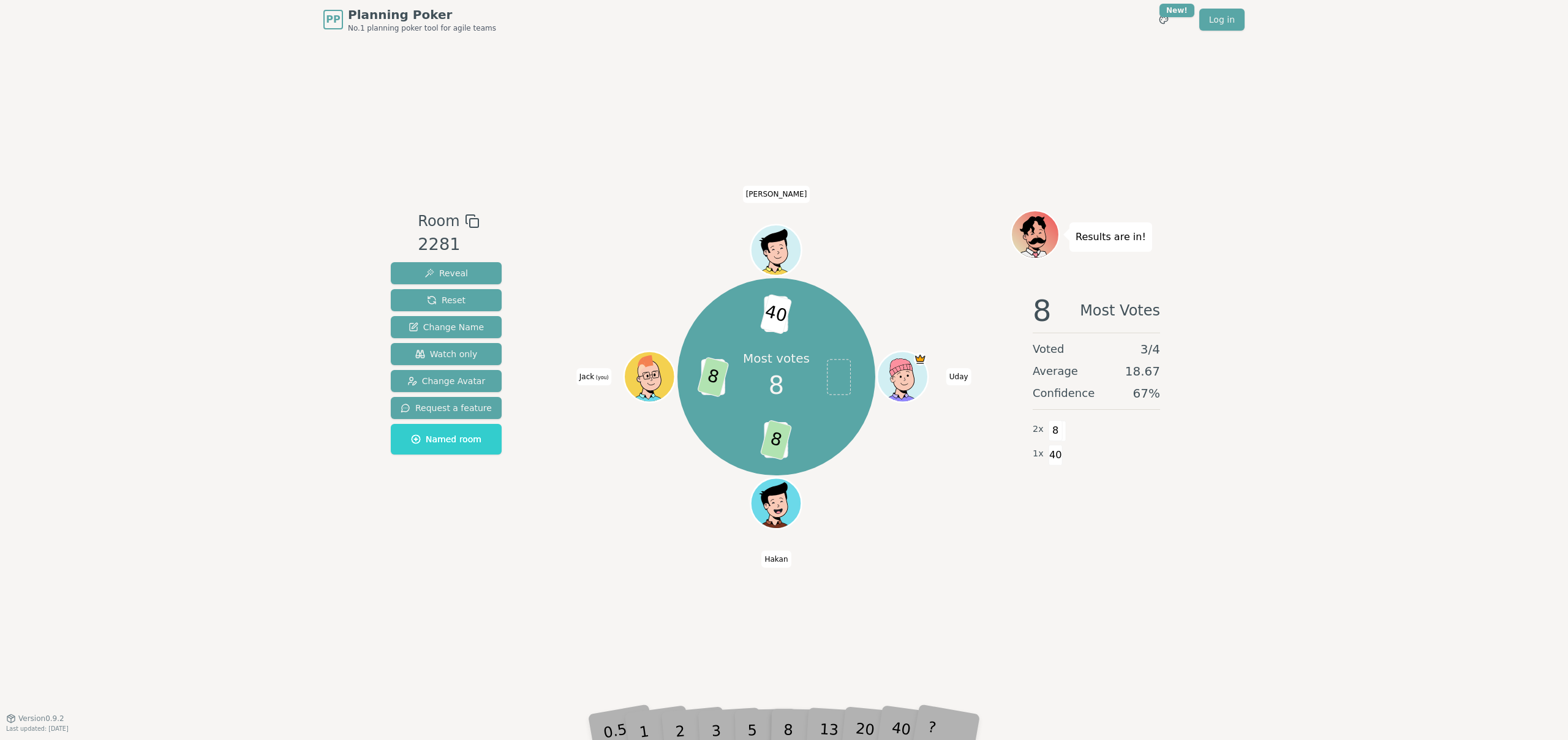  Describe the element at coordinates (1142, 371) in the screenshot. I see `span: 18.67` at that location.